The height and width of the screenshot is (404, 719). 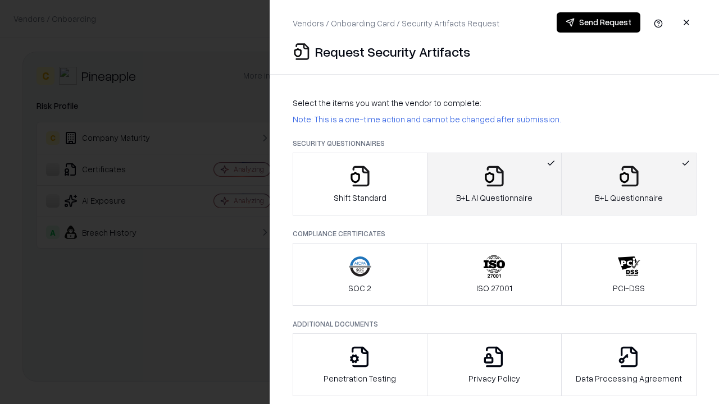 I want to click on p: B+L Questionnaire, so click(x=628, y=198).